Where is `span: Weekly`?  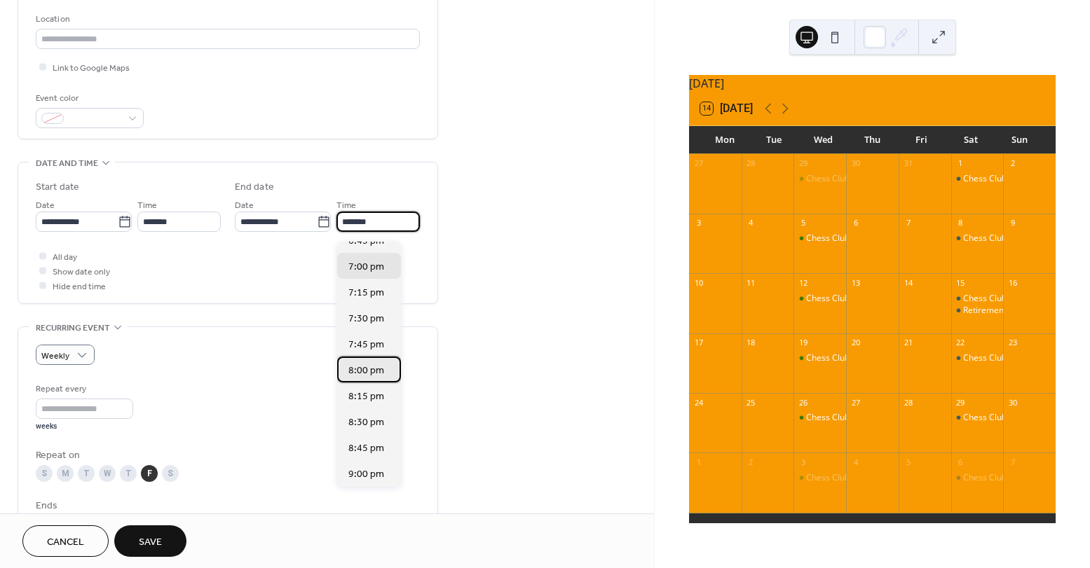
span: Weekly is located at coordinates (55, 356).